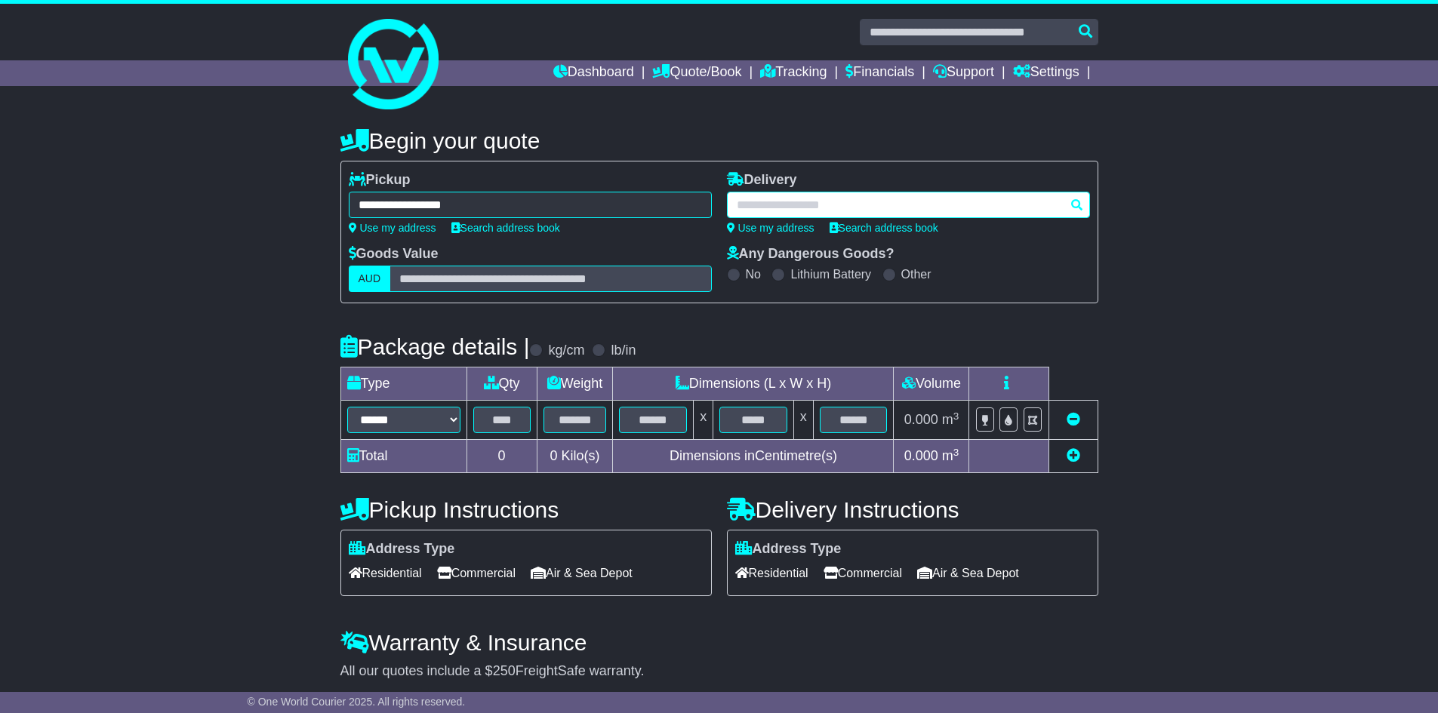 Image resolution: width=1438 pixels, height=713 pixels. Describe the element at coordinates (719, 140) in the screenshot. I see `h4: Begin your quote` at that location.